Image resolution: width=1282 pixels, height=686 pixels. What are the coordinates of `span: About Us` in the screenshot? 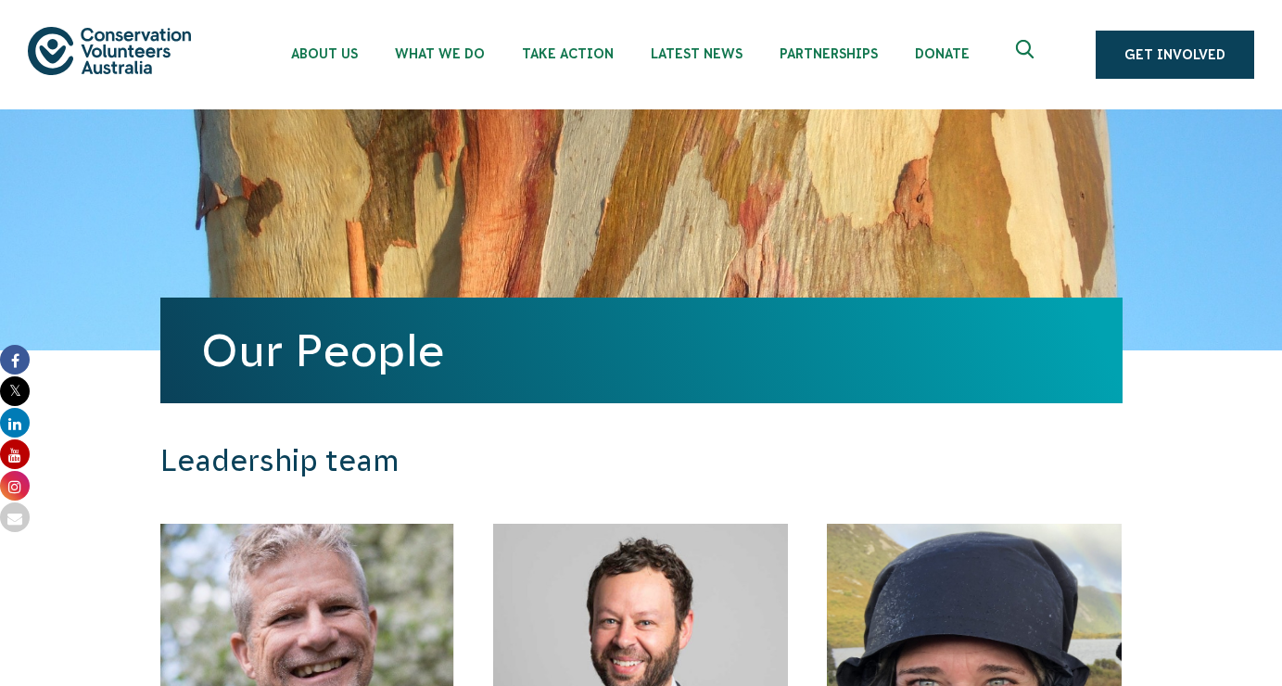 It's located at (325, 54).